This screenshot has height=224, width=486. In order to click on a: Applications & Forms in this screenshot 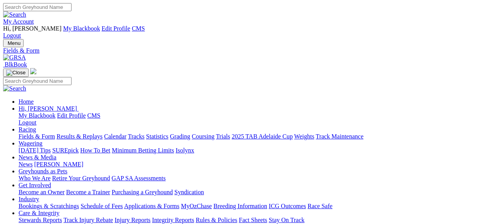, I will do `click(152, 206)`.